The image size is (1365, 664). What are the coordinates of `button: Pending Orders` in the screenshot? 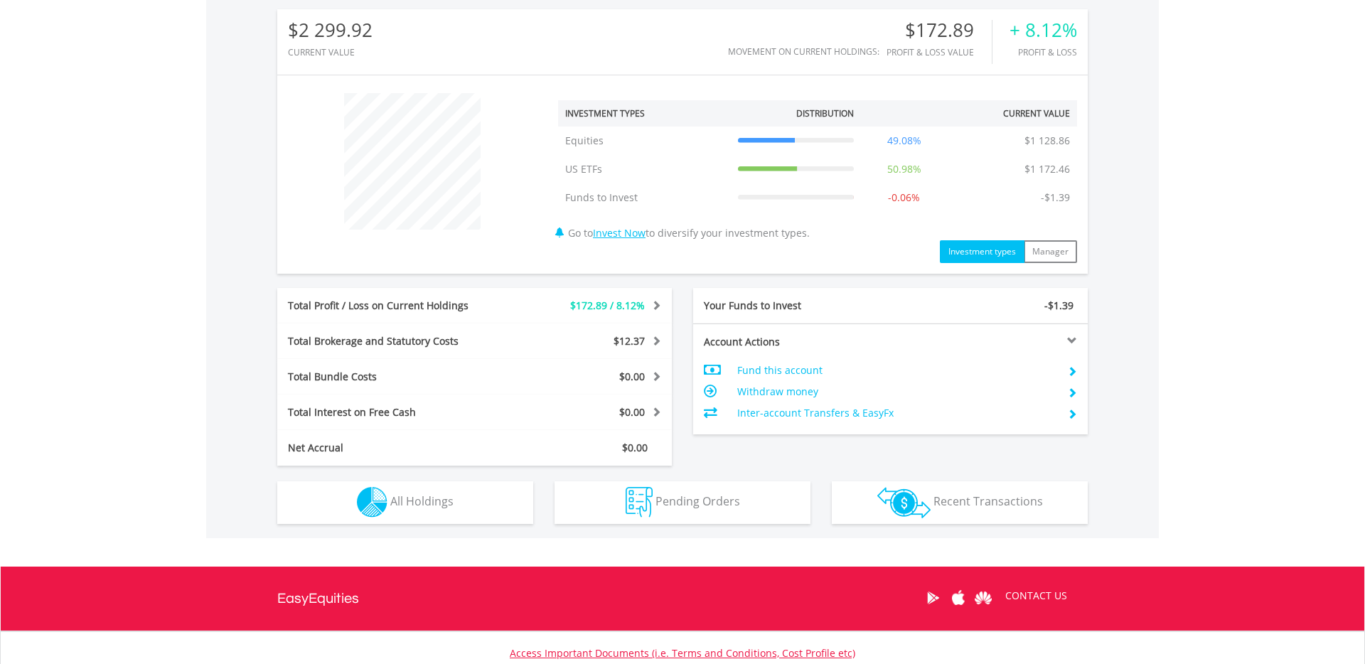 It's located at (683, 503).